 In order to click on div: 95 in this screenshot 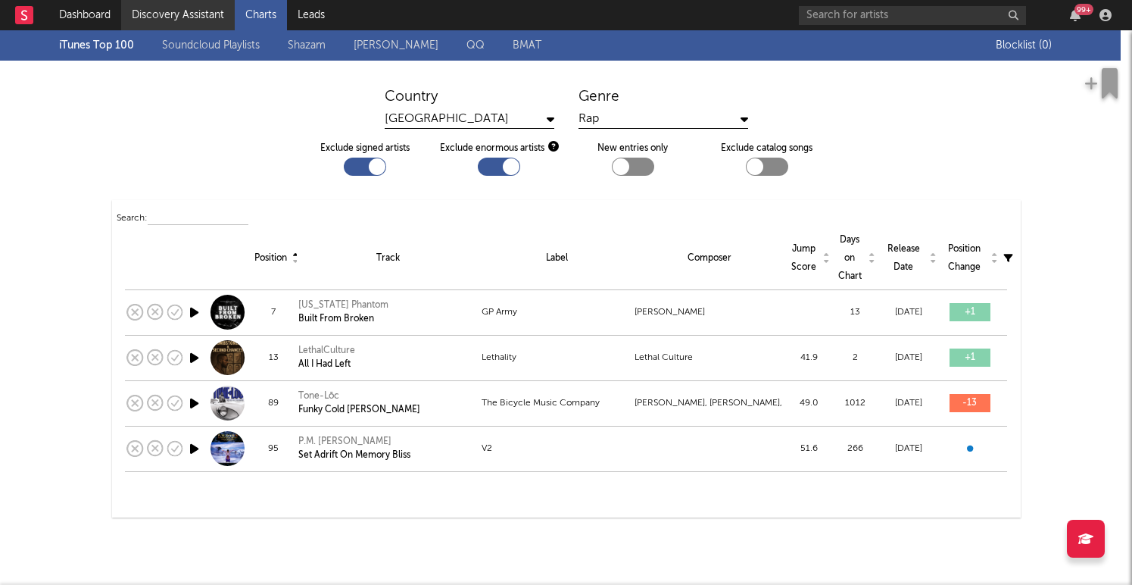, I will do `click(273, 448)`.